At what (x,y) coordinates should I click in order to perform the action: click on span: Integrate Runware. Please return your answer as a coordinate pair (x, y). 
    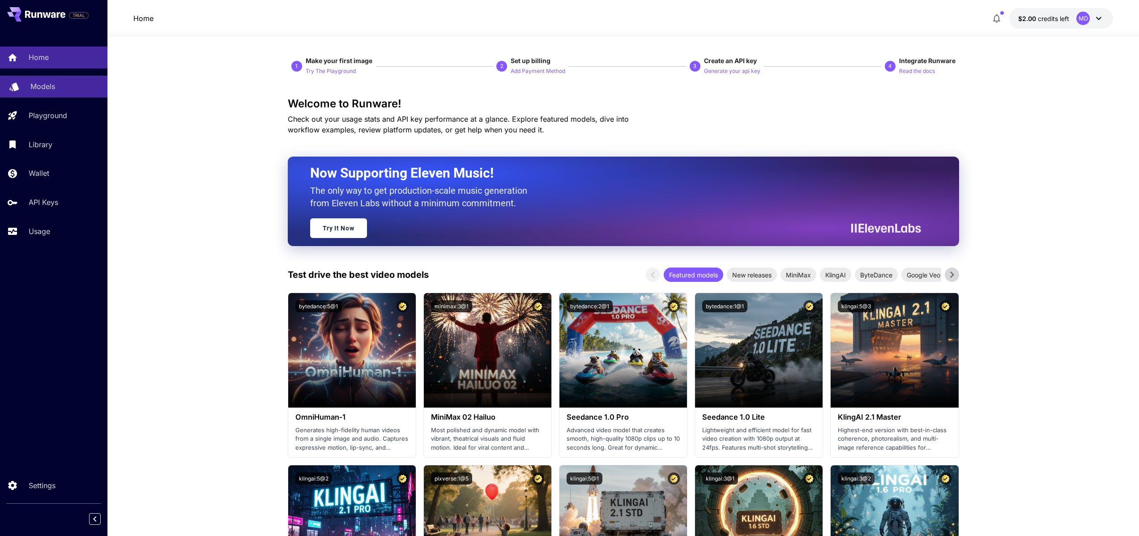
    Looking at the image, I should click on (927, 60).